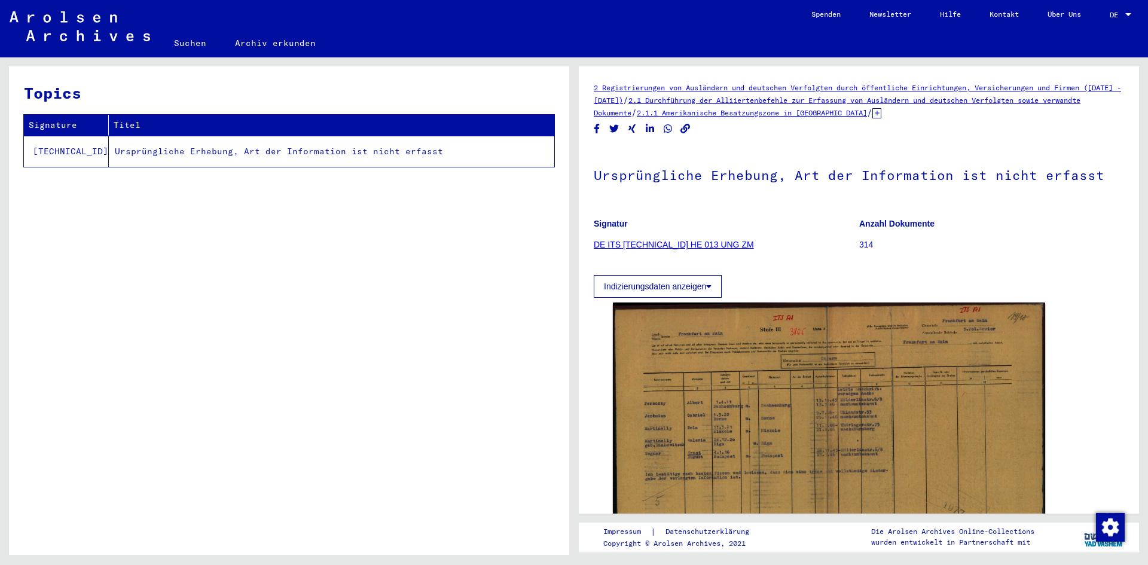 The image size is (1148, 565). What do you see at coordinates (66, 125) in the screenshot?
I see `th: Signature` at bounding box center [66, 125].